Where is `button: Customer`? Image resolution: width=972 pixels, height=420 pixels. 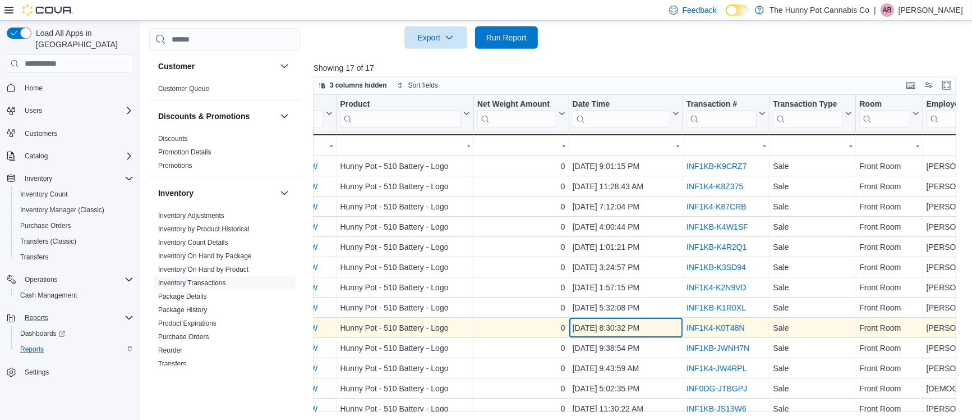 button: Customer is located at coordinates (284, 66).